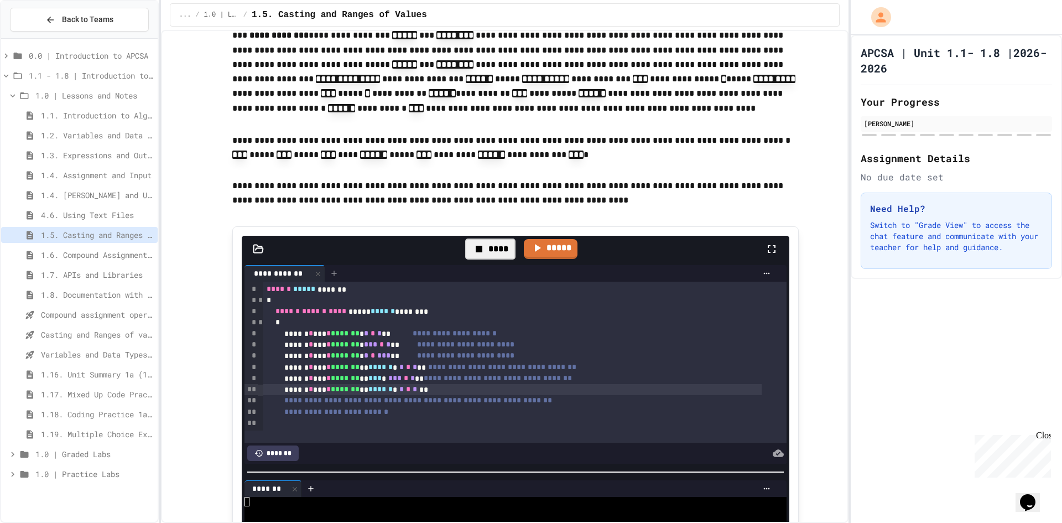  Describe the element at coordinates (956, 236) in the screenshot. I see `p: Switch to "Grade View" to access the chat feature and communicate with your teacher for help and ...` at that location.